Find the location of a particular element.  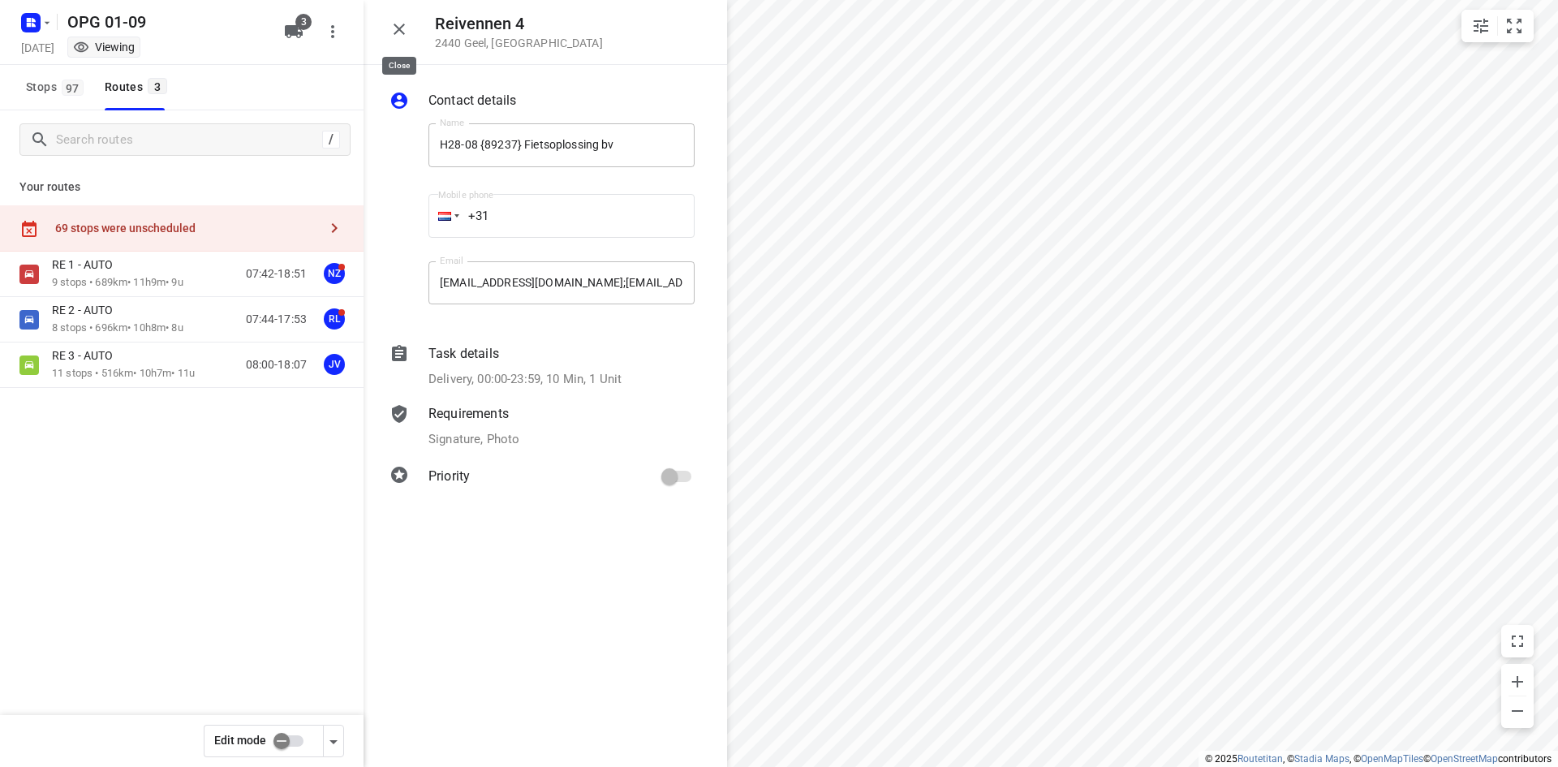

a: OpenMapTiles is located at coordinates (1392, 759).